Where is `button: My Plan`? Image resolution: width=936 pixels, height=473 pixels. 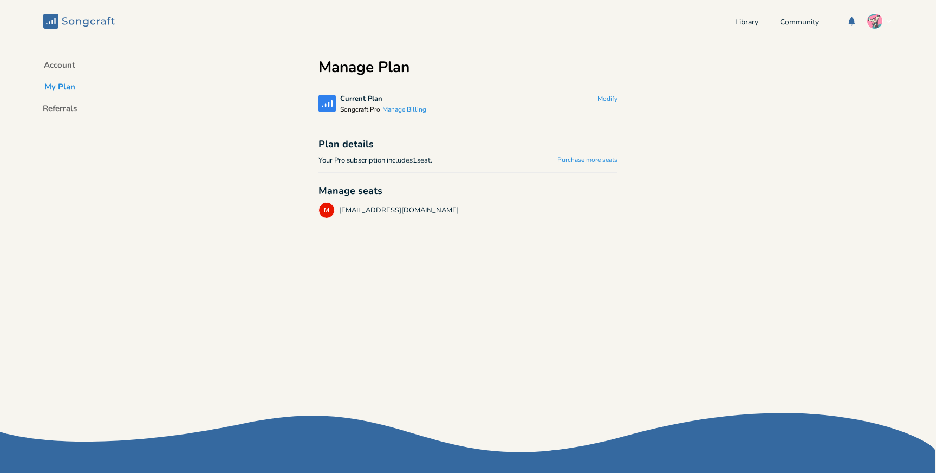 button: My Plan is located at coordinates (60, 89).